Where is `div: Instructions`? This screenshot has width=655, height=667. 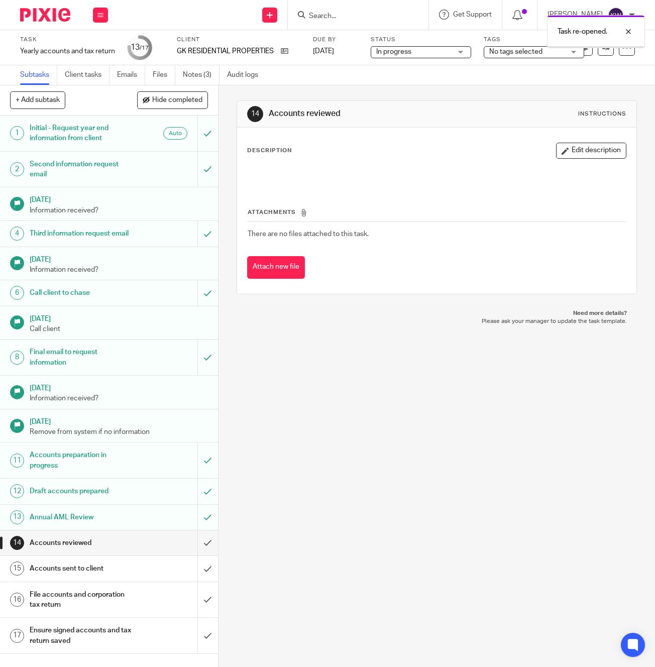 div: Instructions is located at coordinates (602, 114).